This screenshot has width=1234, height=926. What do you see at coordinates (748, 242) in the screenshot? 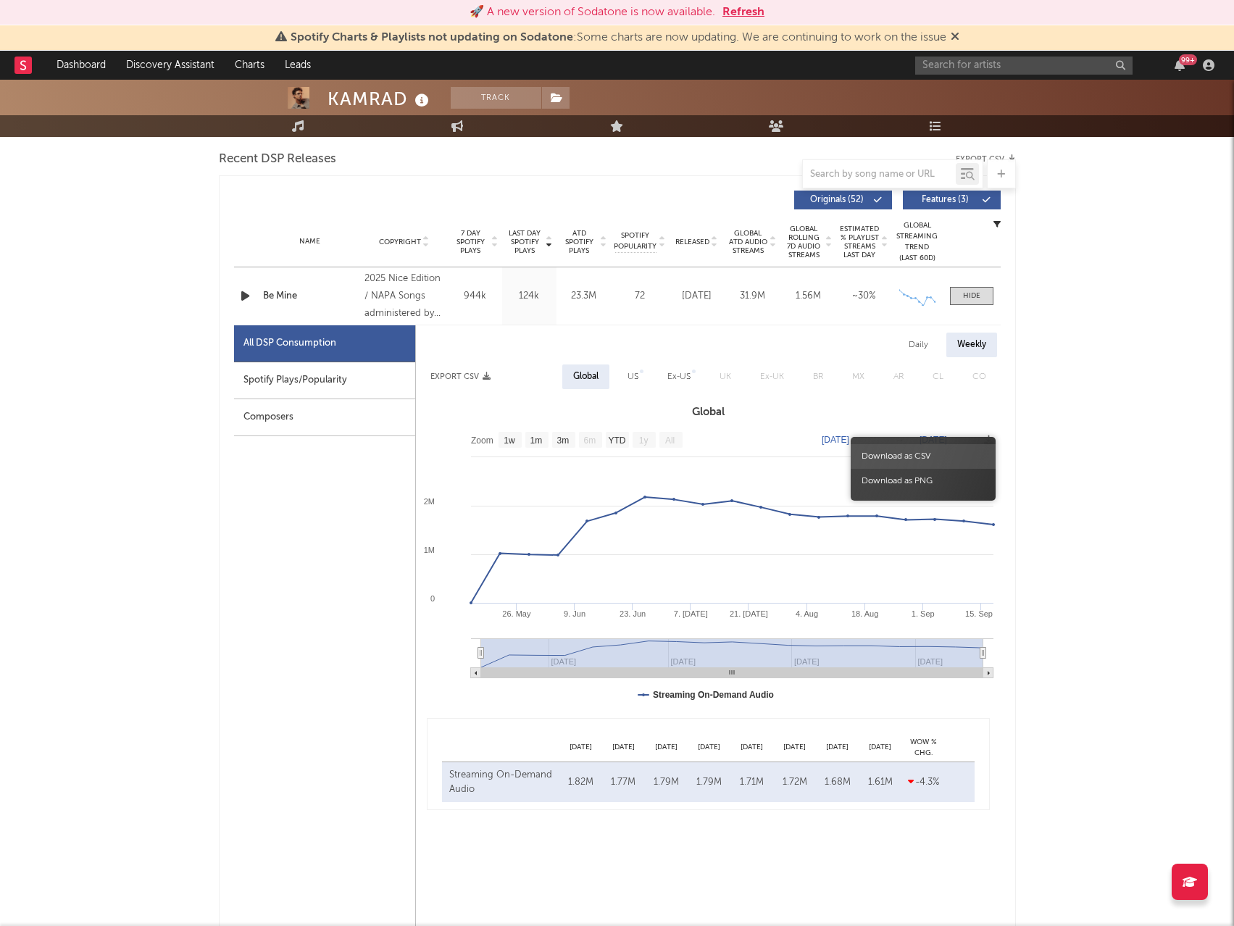
I see `span: Global ATD Audio Streams` at bounding box center [748, 242].